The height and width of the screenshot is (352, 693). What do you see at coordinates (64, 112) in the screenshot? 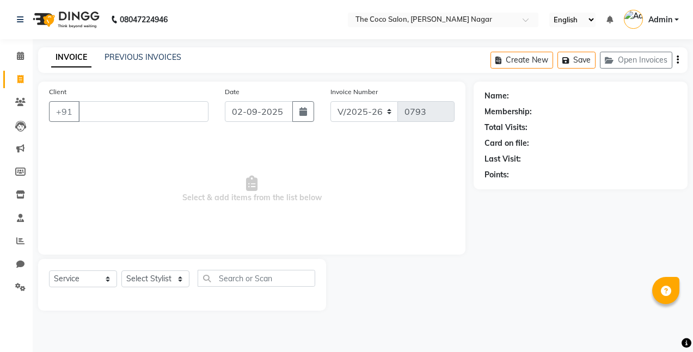
I see `button: +91` at bounding box center [64, 112].